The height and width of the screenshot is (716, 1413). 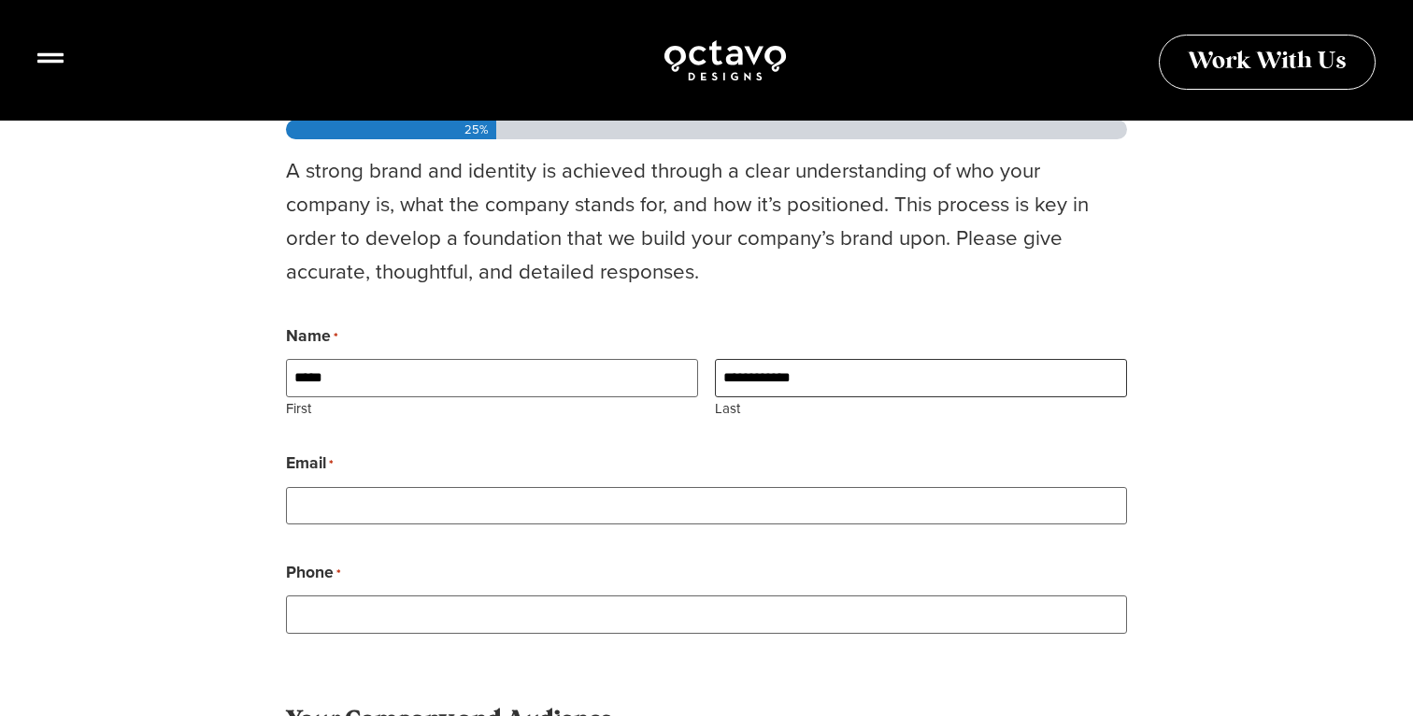 I want to click on legend: Name, so click(x=312, y=336).